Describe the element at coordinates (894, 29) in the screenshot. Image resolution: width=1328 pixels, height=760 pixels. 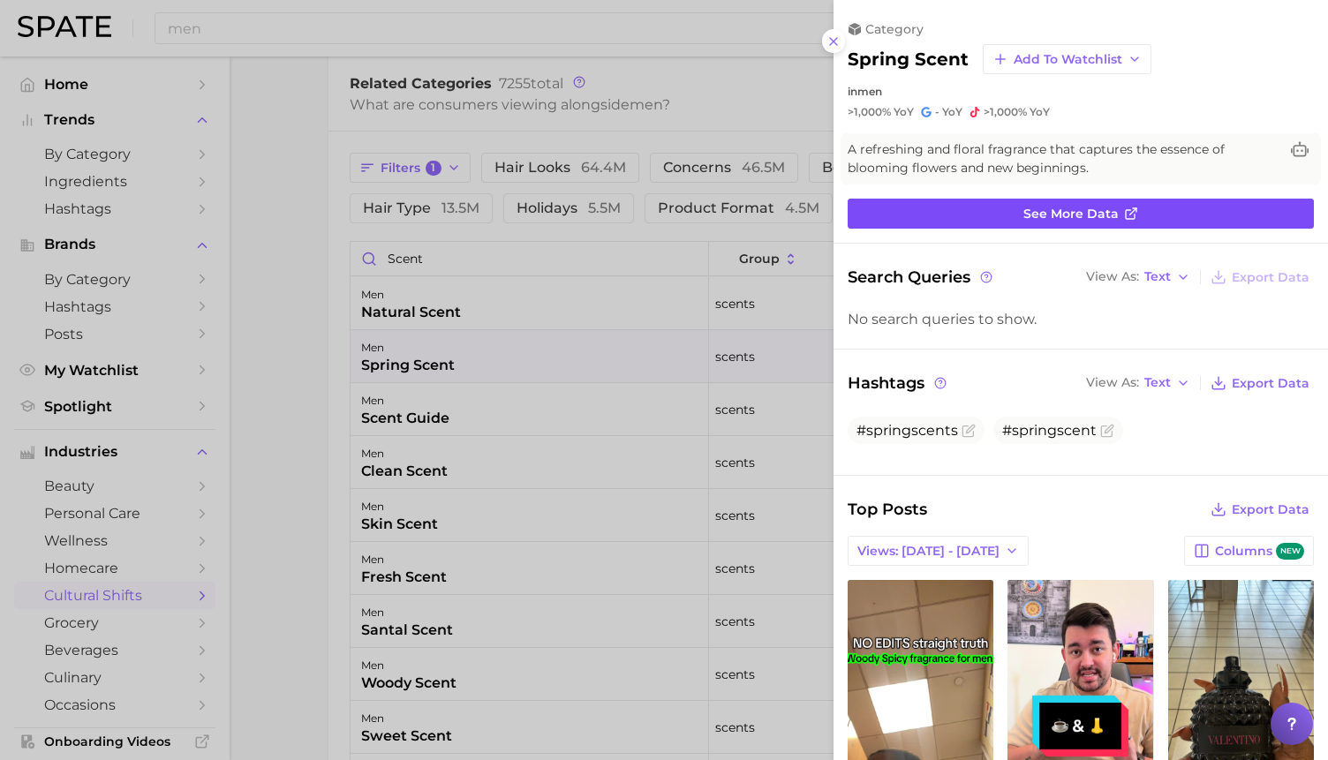
I see `span: category` at that location.